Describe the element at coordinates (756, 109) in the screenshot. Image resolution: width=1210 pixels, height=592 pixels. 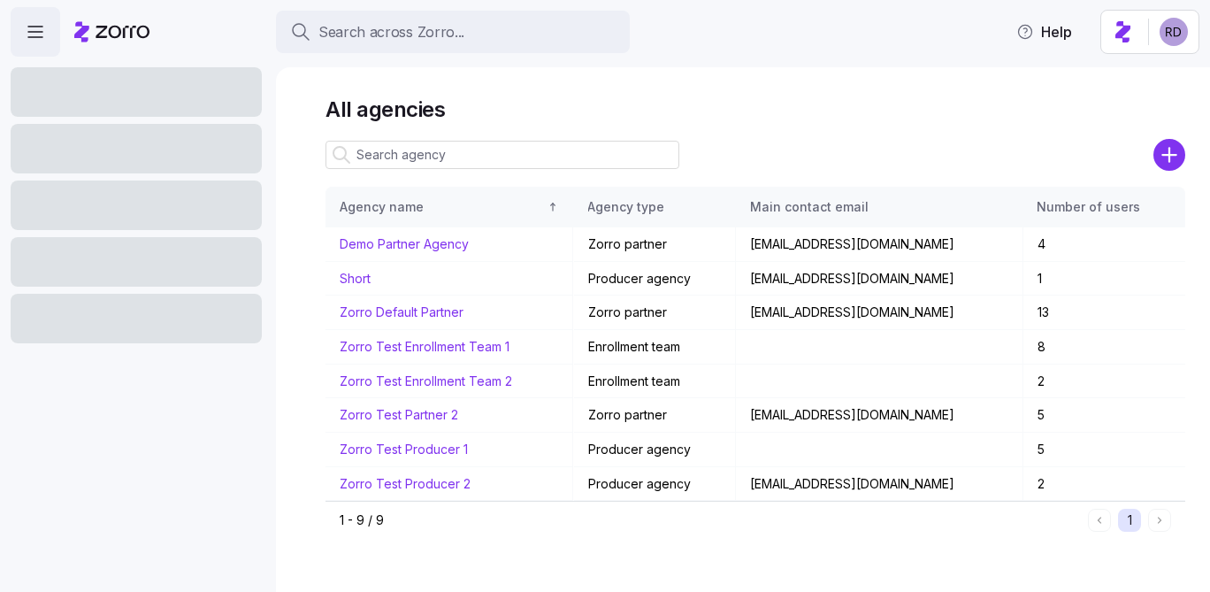
I see `h1: All agencies` at that location.